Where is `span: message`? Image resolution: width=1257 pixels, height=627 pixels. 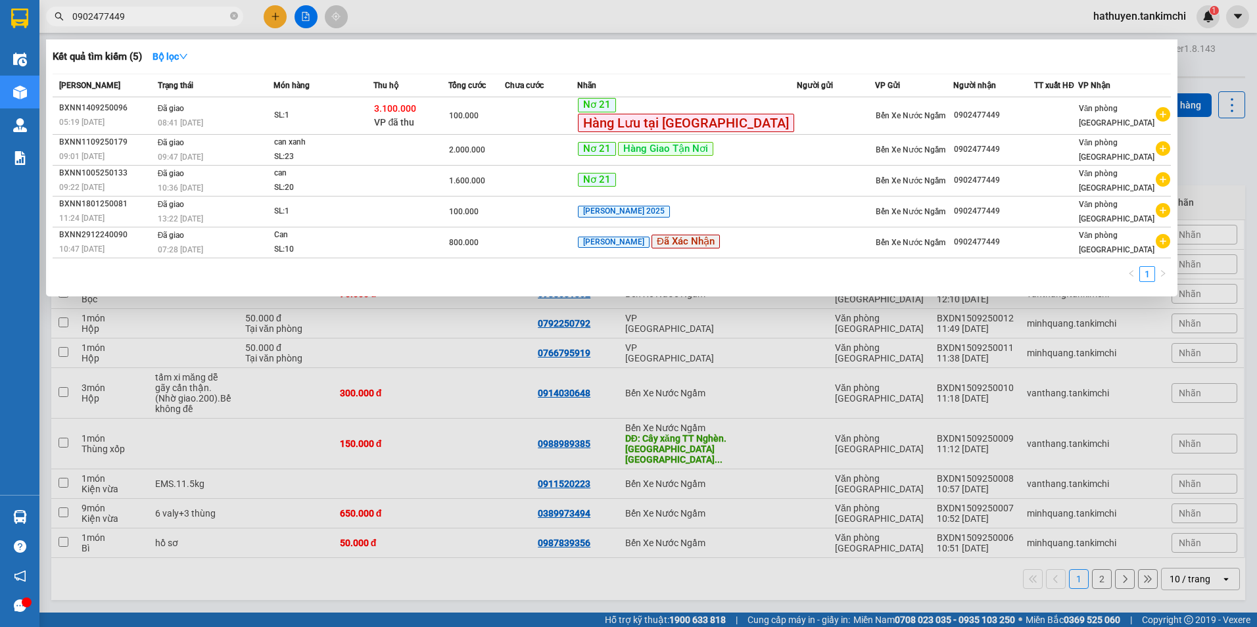
span: message is located at coordinates (20, 606).